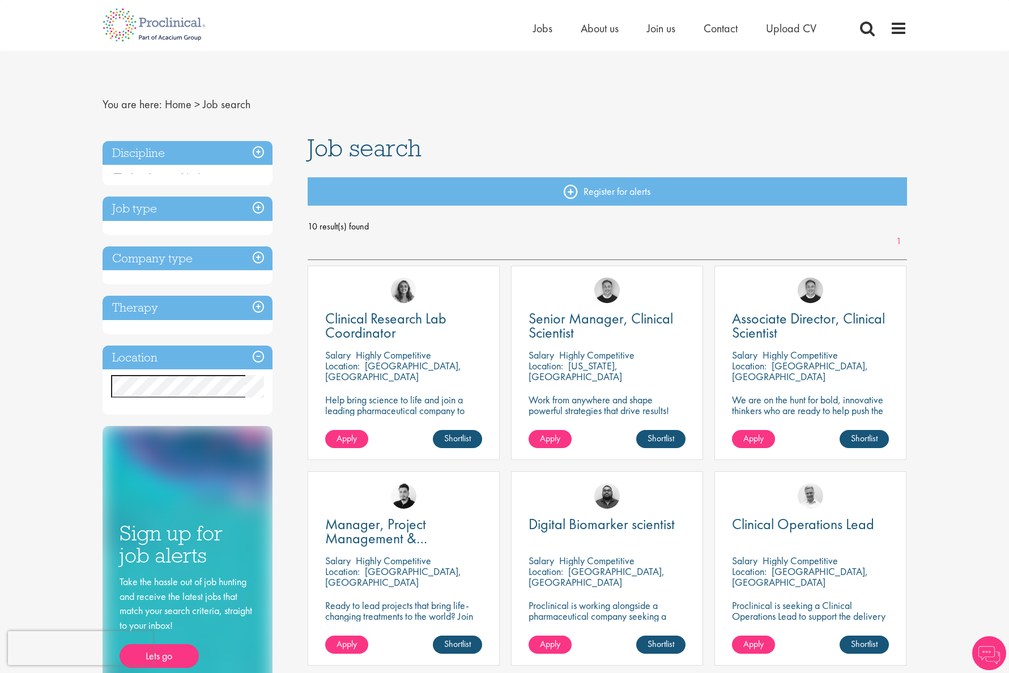  What do you see at coordinates (606, 626) in the screenshot?
I see `p: Proclinical is working alongside a pharmaceutical company seeking a Digital Biomarker Scientist t...` at bounding box center [606, 626].